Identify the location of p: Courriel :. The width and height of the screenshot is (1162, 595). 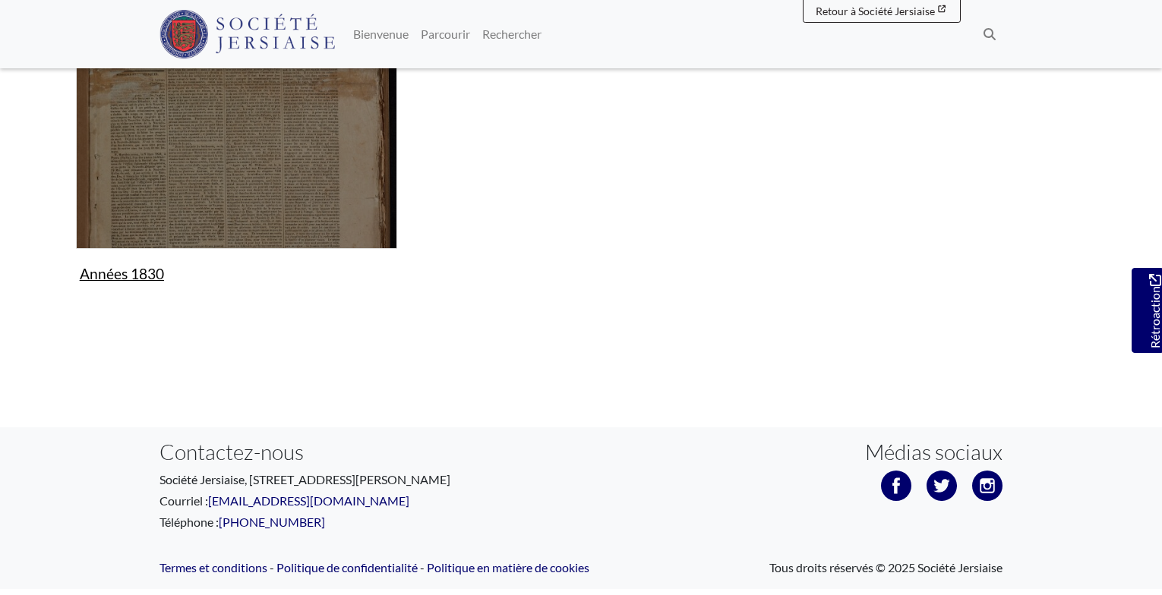
(364, 501).